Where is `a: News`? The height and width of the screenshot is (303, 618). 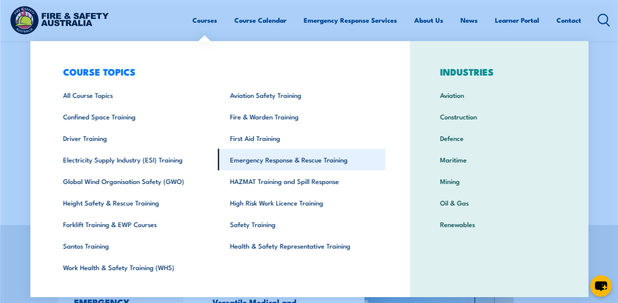
a: News is located at coordinates (469, 20).